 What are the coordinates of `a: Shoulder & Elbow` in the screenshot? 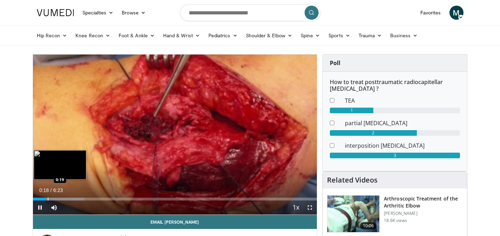 It's located at (269, 35).